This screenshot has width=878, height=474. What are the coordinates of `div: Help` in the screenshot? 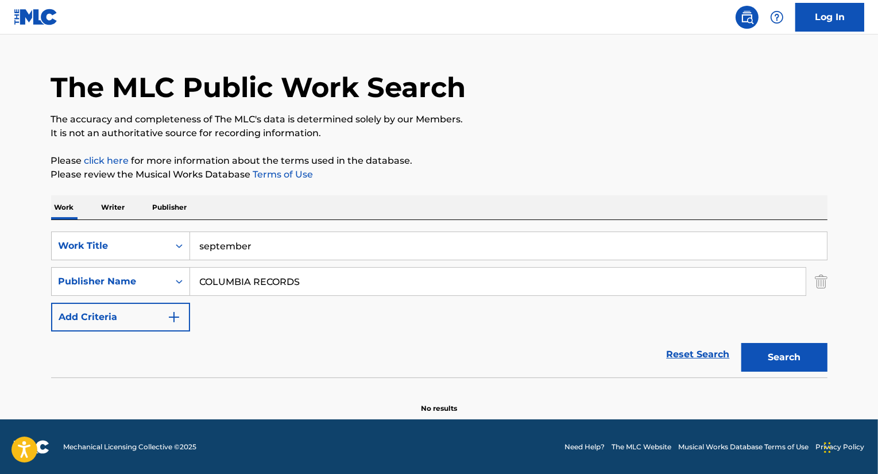 It's located at (777, 17).